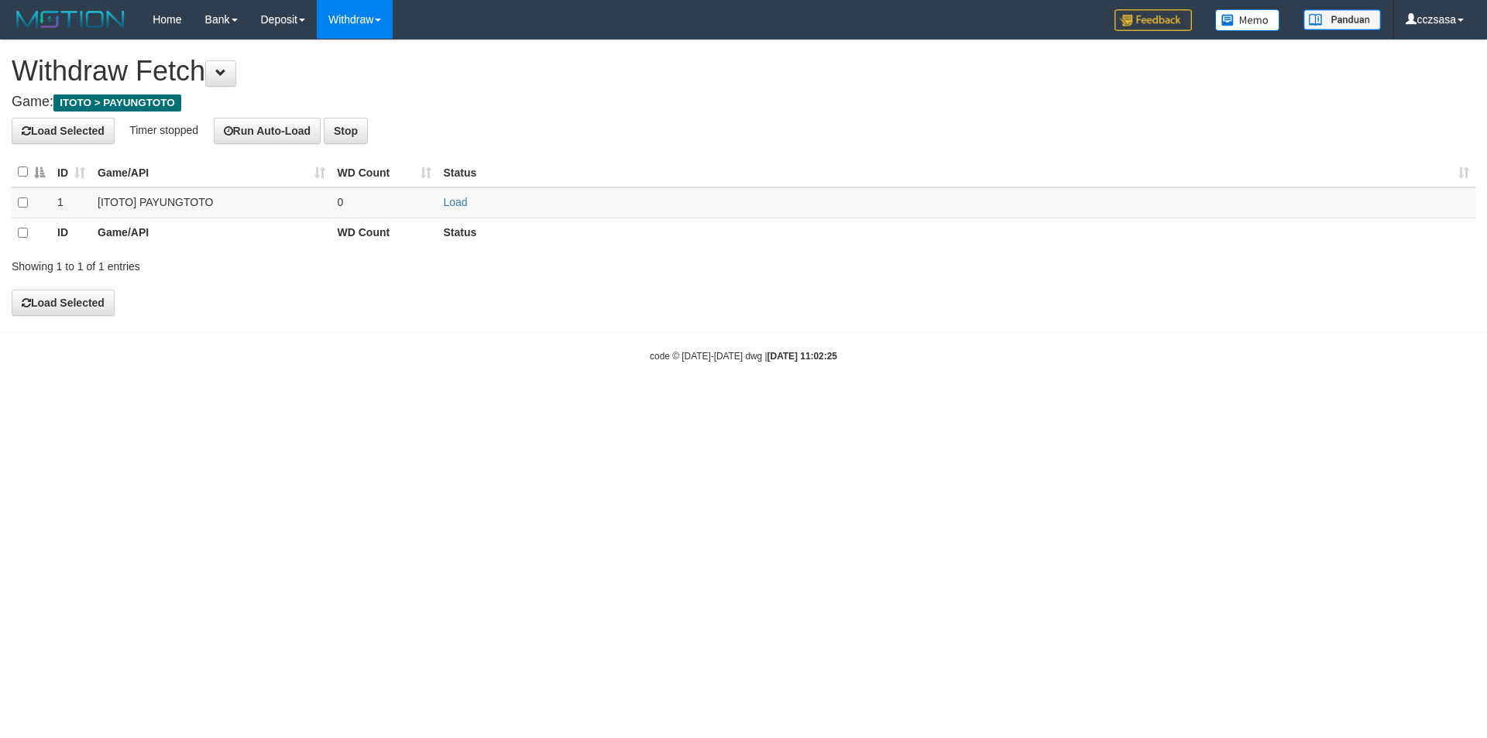  Describe the element at coordinates (1342, 19) in the screenshot. I see `img: panduan.png` at that location.